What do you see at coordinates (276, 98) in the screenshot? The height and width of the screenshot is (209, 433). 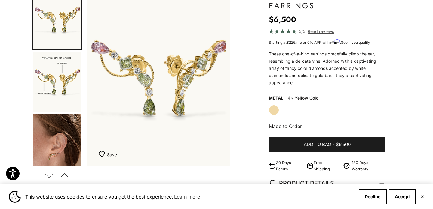 I see `legend: Metal:` at bounding box center [276, 98].